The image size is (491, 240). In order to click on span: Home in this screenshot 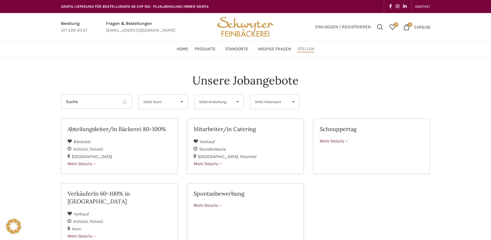, I will do `click(183, 49)`.